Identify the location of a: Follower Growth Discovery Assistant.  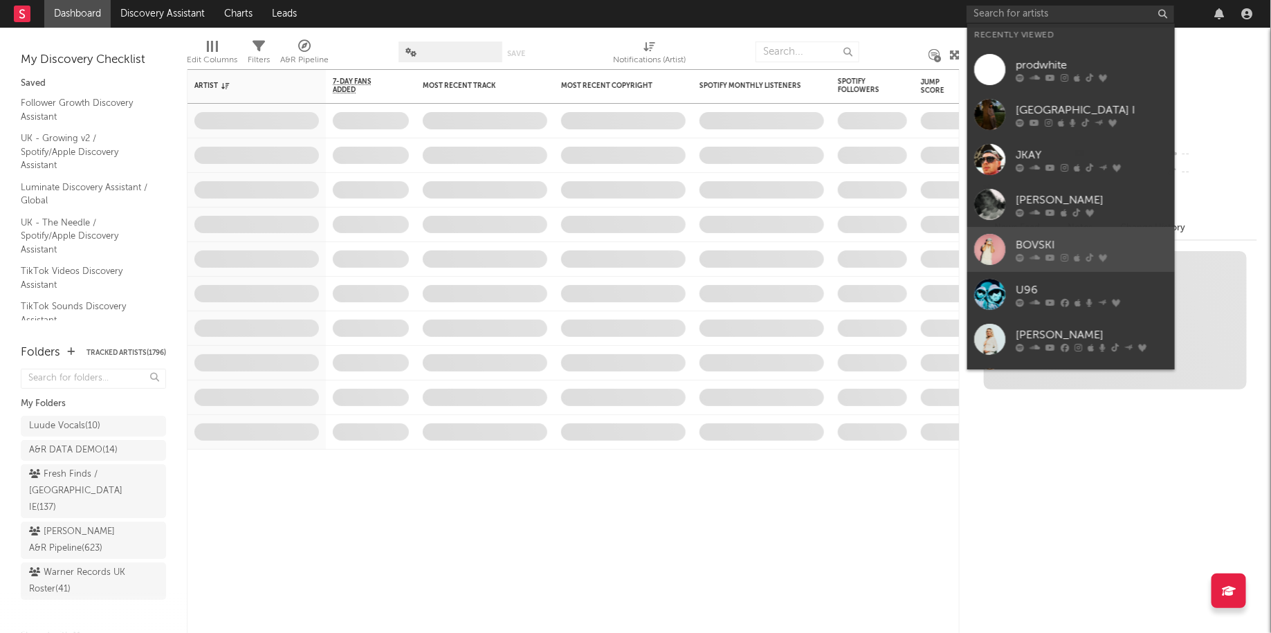
(86, 109).